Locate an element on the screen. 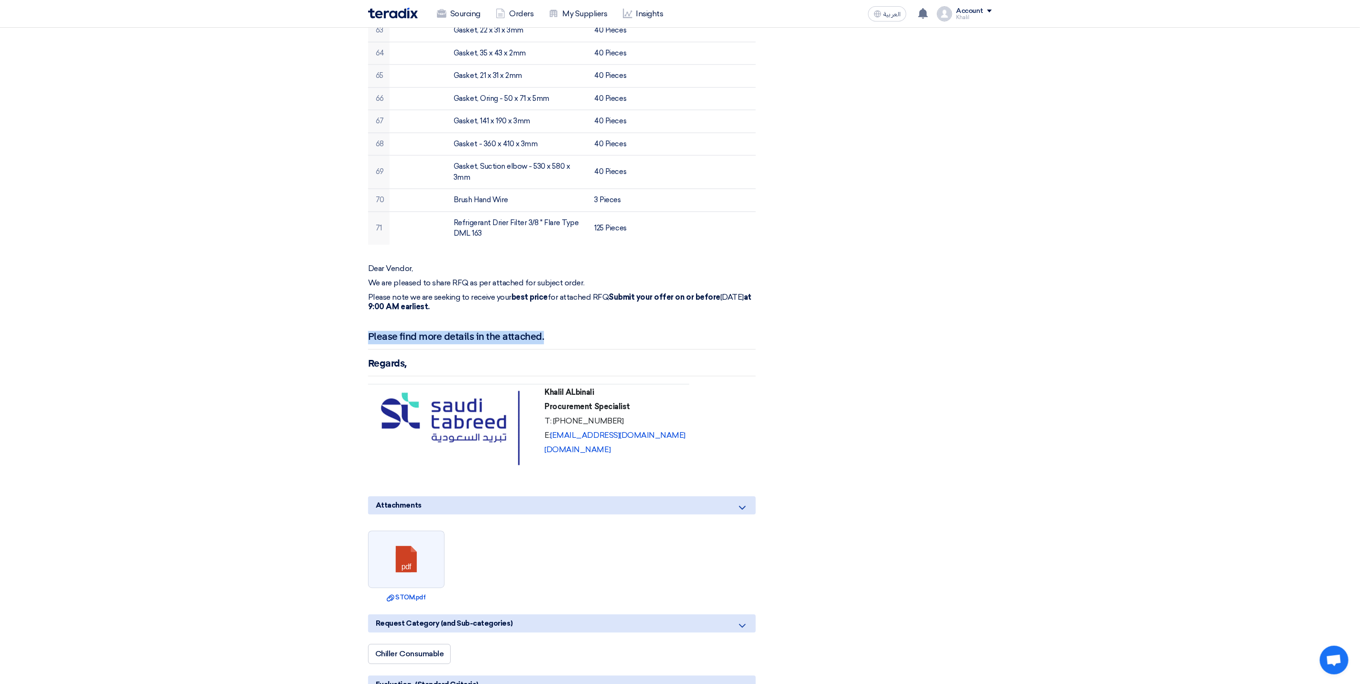  p: We are pleased to share RFQ as per attached for subject order. is located at coordinates (562, 283).